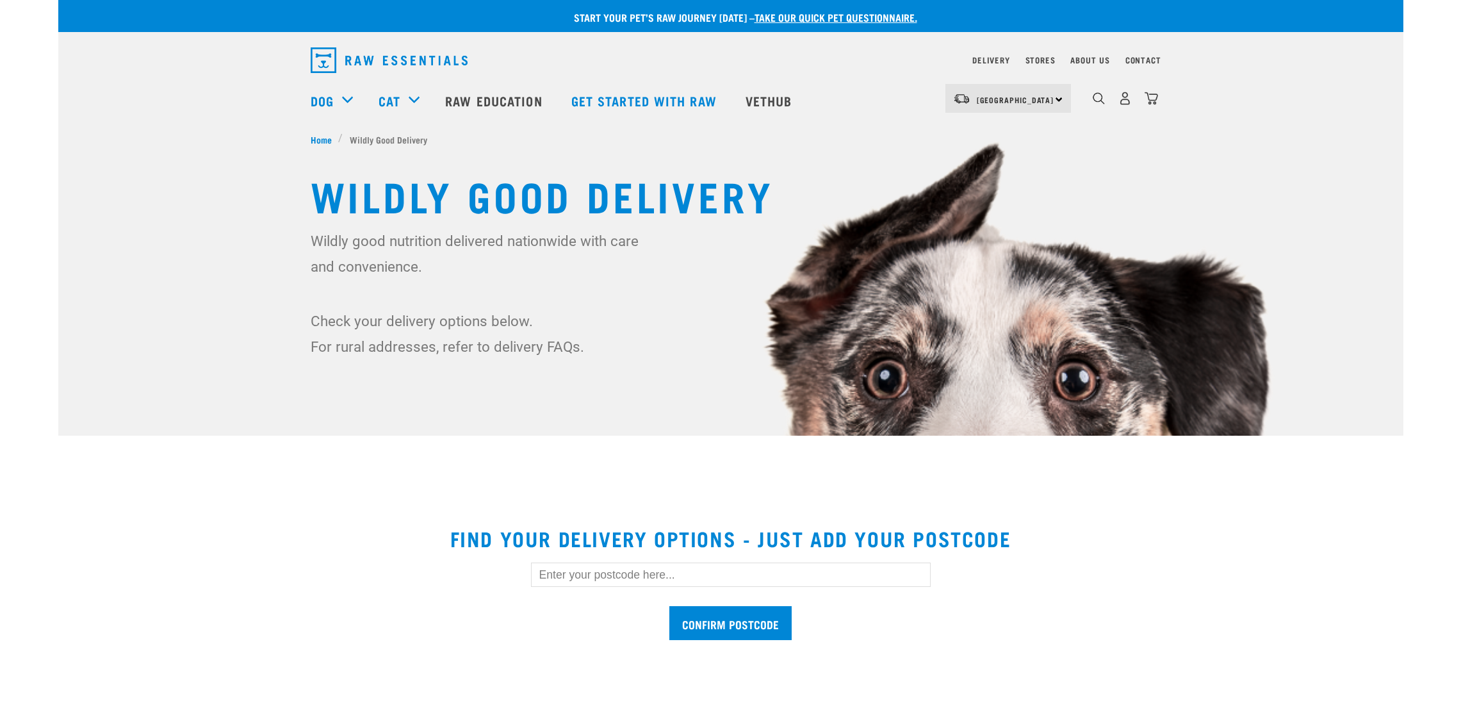 This screenshot has height=701, width=1461. Describe the element at coordinates (645, 101) in the screenshot. I see `a: Get started with Raw` at that location.